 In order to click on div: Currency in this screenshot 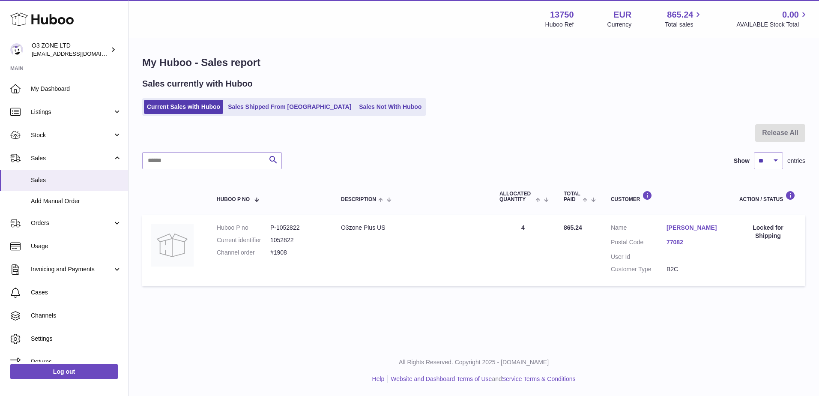, I will do `click(619, 24)`.